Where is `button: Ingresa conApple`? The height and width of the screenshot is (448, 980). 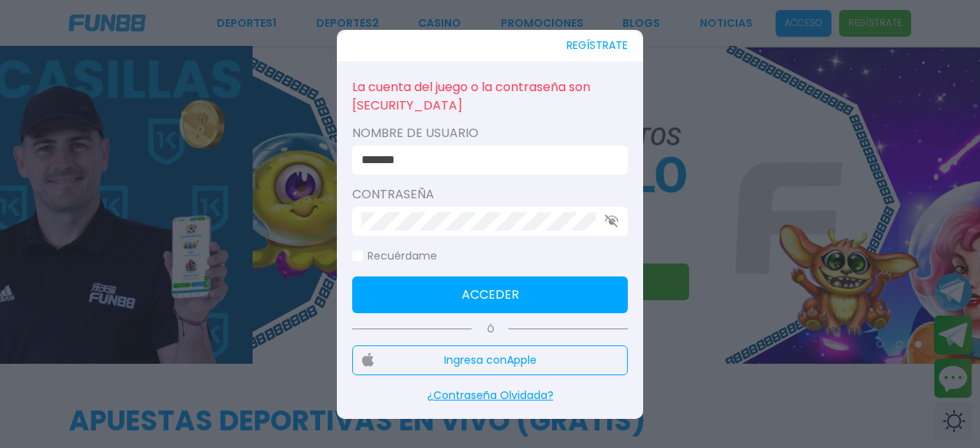
button: Ingresa conApple is located at coordinates (490, 360).